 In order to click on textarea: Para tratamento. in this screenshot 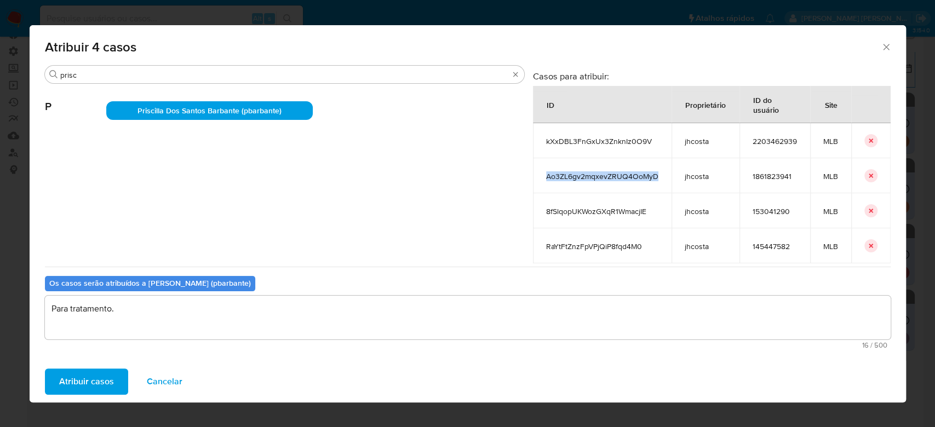, I will do `click(468, 318)`.